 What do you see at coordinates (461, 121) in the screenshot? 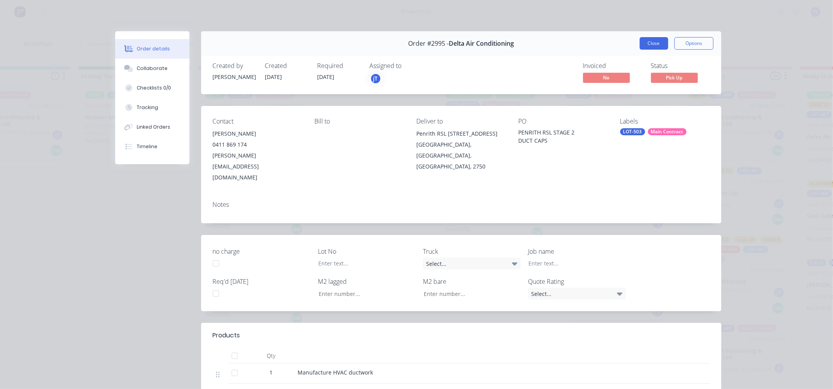
I see `div: Deliver to` at bounding box center [461, 121].